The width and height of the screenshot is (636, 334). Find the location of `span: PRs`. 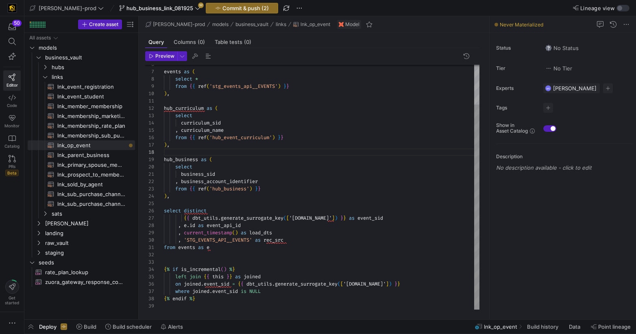

span: PRs is located at coordinates (12, 166).